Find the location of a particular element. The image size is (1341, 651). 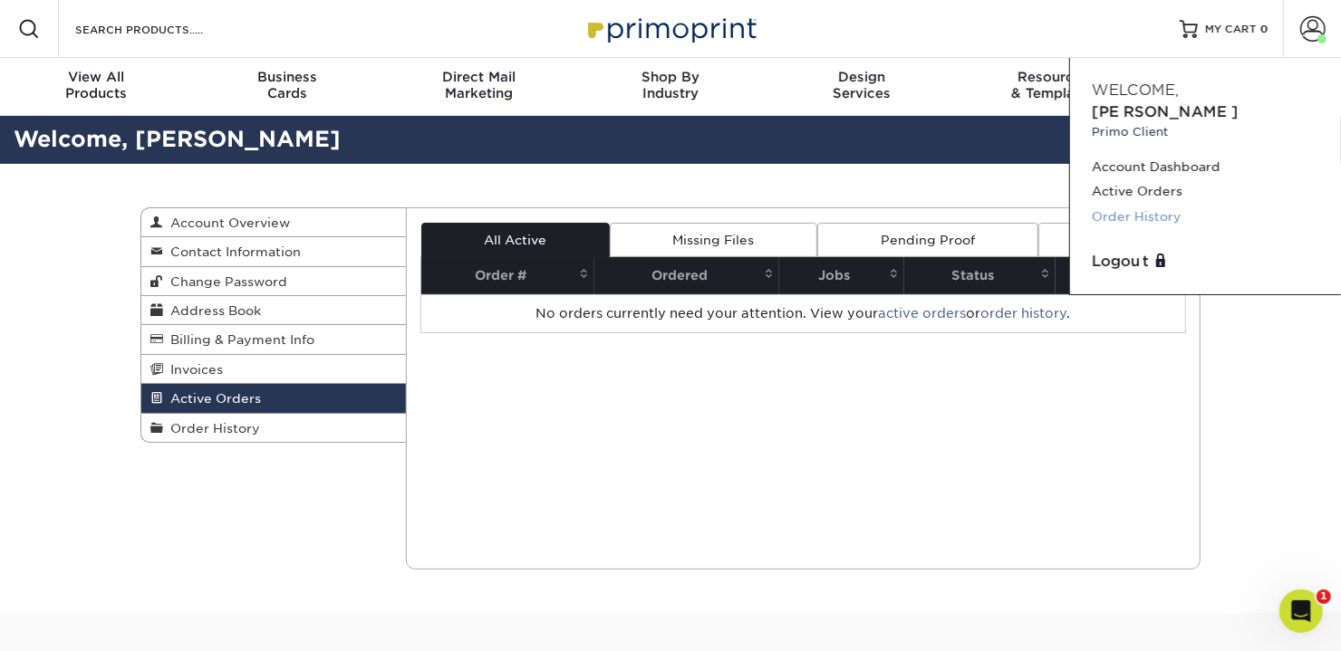

span: Design is located at coordinates (861, 77).